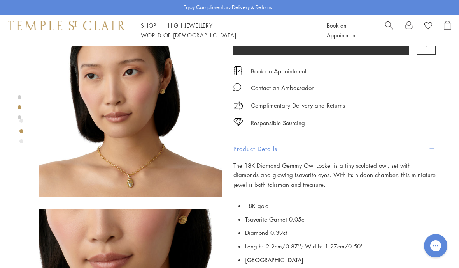 This screenshot has height=268, width=459. I want to click on a: ShopShop, so click(149, 25).